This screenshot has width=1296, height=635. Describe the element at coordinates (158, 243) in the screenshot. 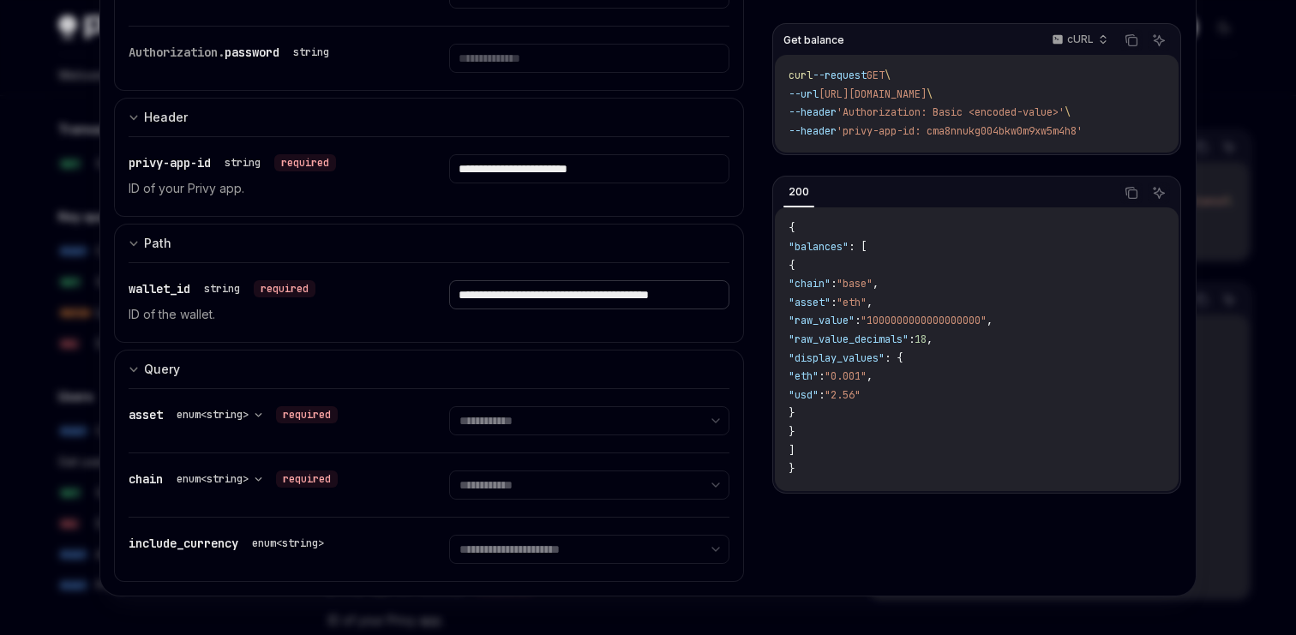

I see `div: Path` at that location.